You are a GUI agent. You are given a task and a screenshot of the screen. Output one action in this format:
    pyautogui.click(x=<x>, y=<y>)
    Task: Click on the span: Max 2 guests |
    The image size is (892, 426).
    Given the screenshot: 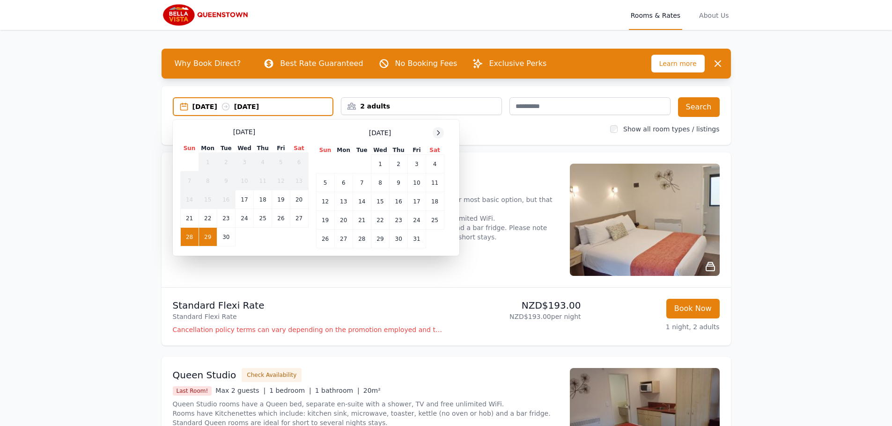 What is the action you would take?
    pyautogui.click(x=240, y=391)
    